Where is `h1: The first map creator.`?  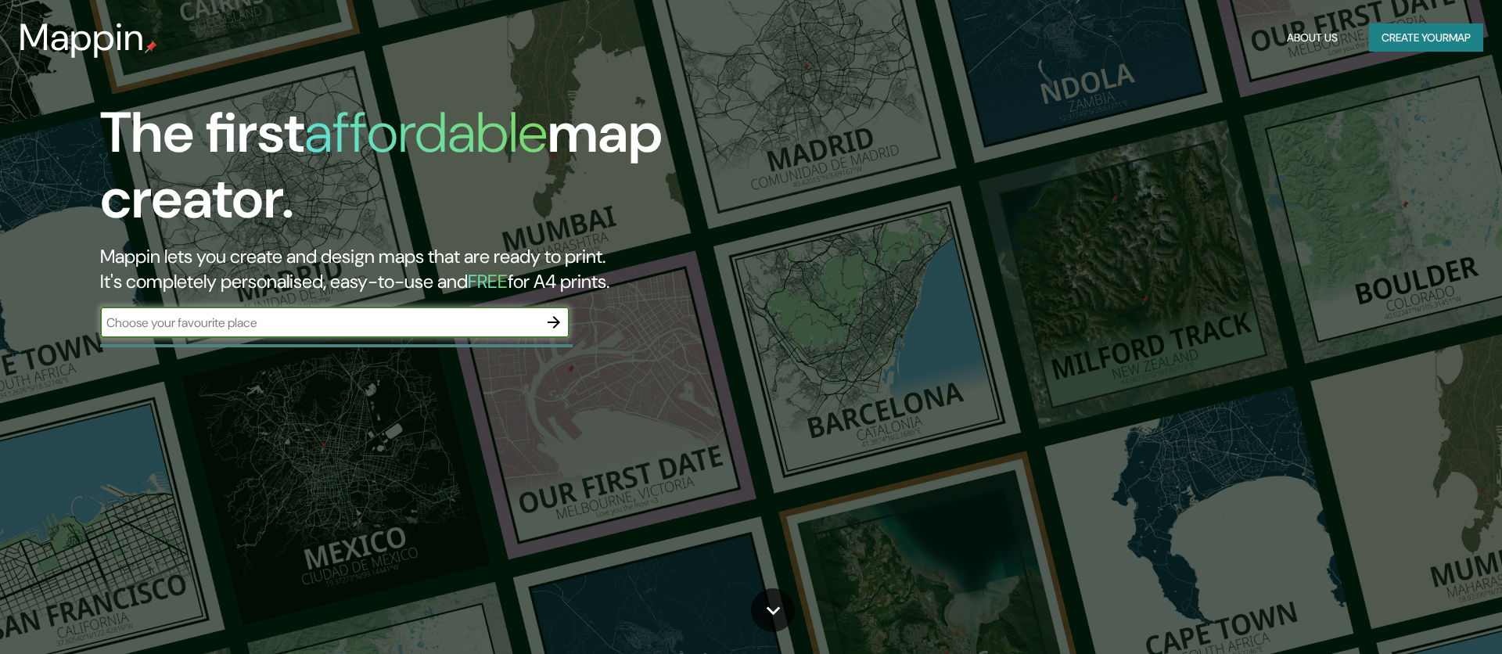
h1: The first map creator. is located at coordinates (476, 172).